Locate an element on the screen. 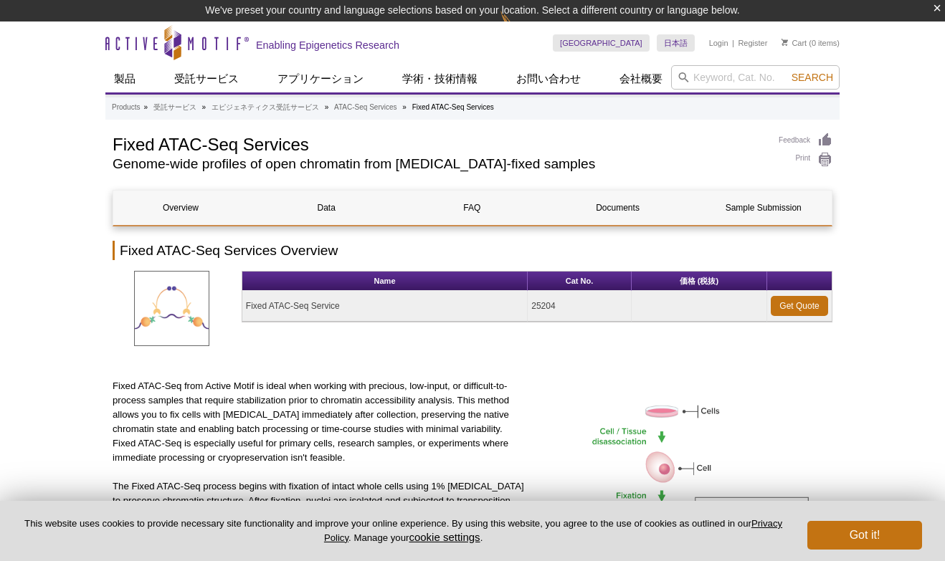 The image size is (945, 561). p: This website uses cookies to provide necessary site functionality and improve your online experie... is located at coordinates (403, 531).